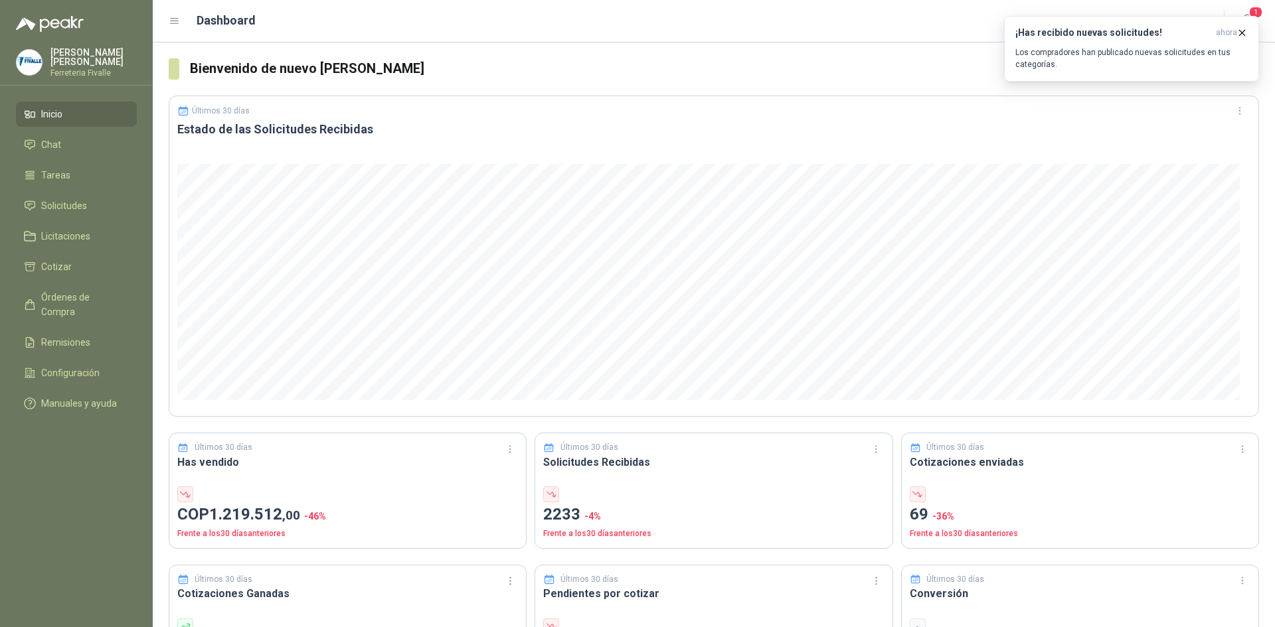  I want to click on span: Cotizar, so click(56, 267).